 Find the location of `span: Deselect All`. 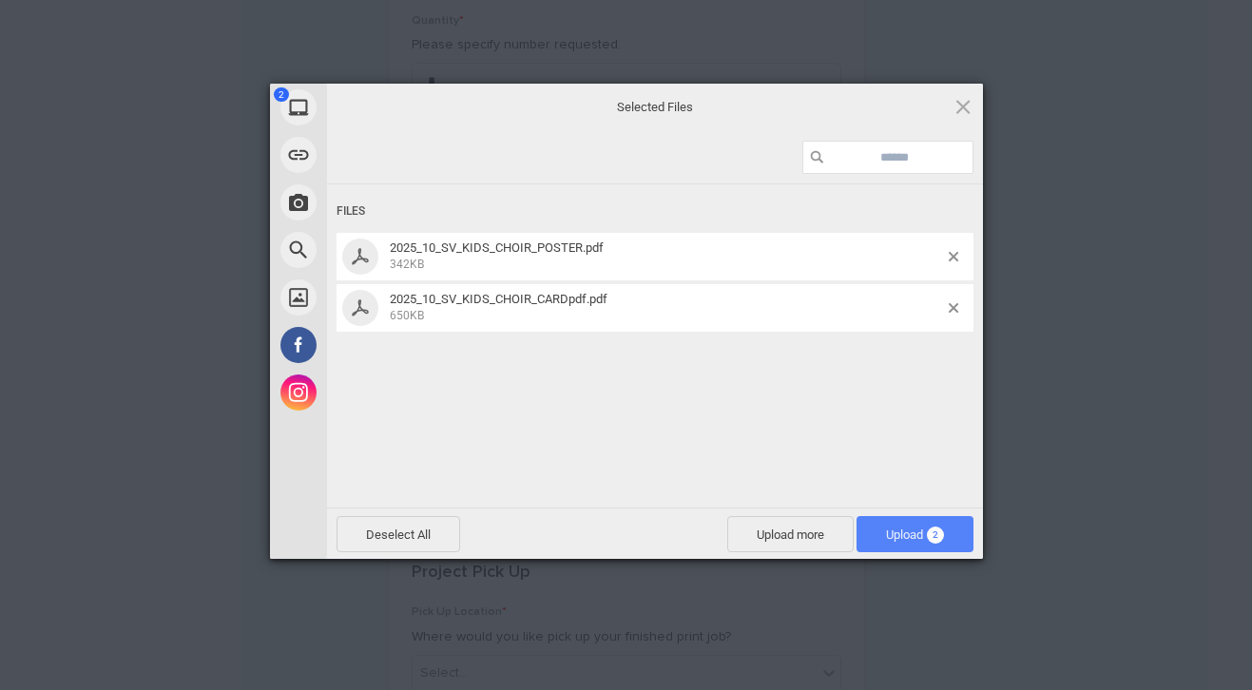

span: Deselect All is located at coordinates (398, 534).